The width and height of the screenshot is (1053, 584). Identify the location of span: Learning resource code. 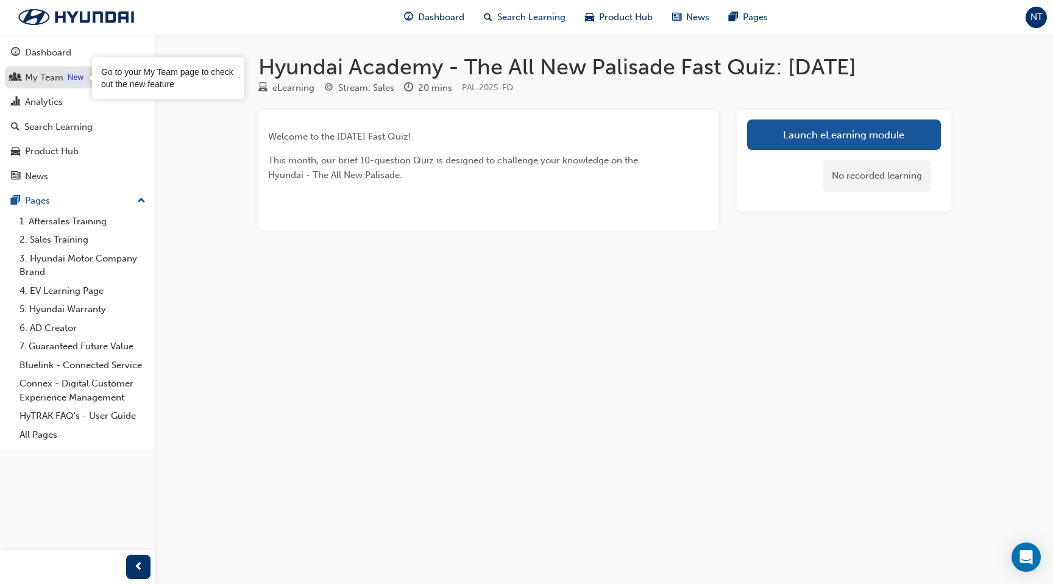
(487, 87).